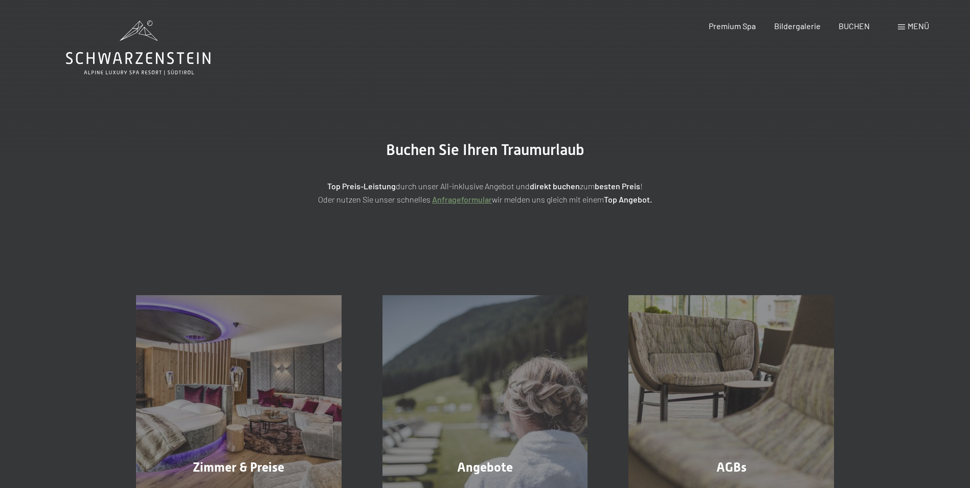 The height and width of the screenshot is (488, 970). Describe the element at coordinates (919, 26) in the screenshot. I see `span: Menü` at that location.